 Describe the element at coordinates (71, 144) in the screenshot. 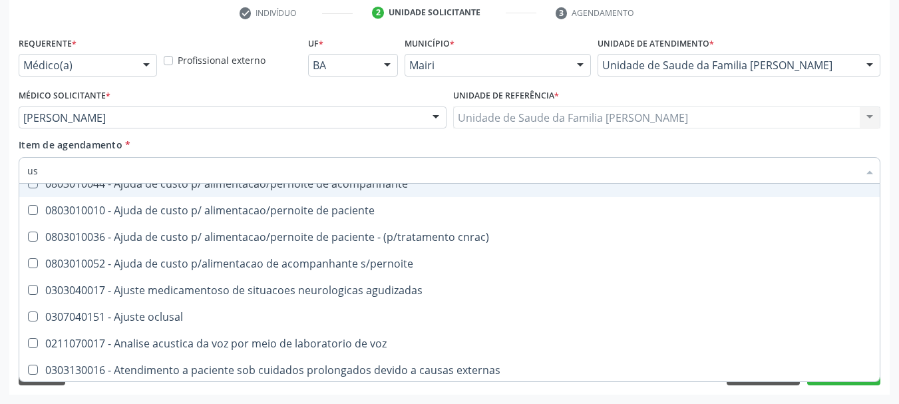

I see `span: Item de agendamento` at that location.